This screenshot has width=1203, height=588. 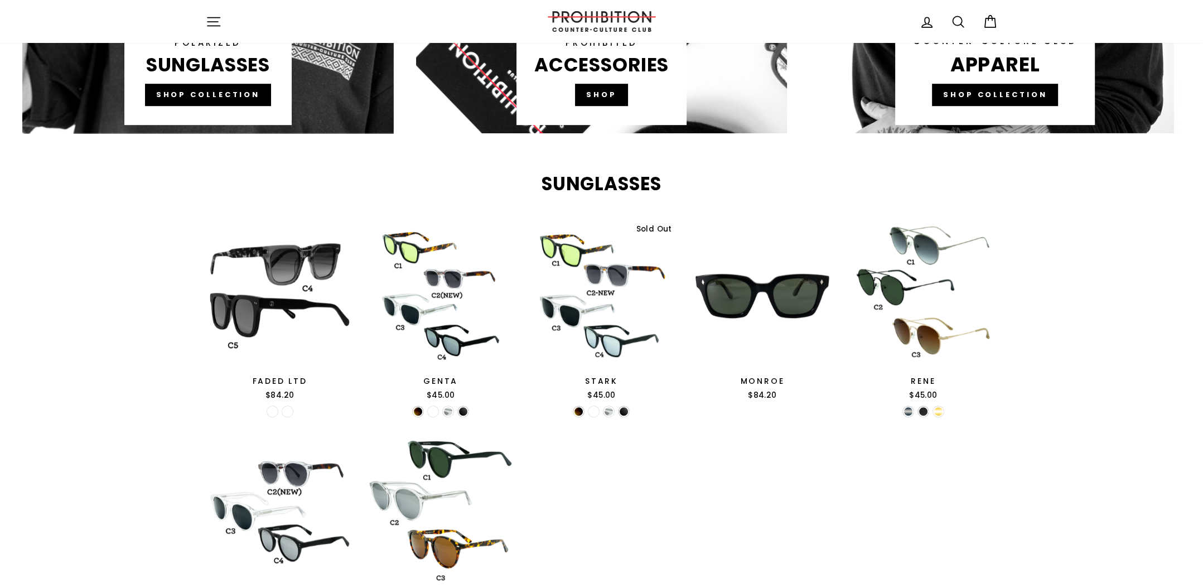 What do you see at coordinates (602, 184) in the screenshot?
I see `h2: SUNGLASSES` at bounding box center [602, 184].